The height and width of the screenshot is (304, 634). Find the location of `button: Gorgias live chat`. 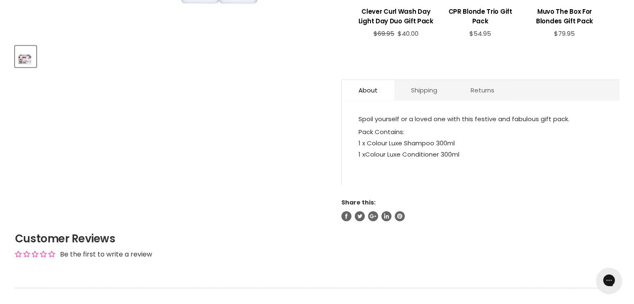

button: Gorgias live chat is located at coordinates (17, 15).